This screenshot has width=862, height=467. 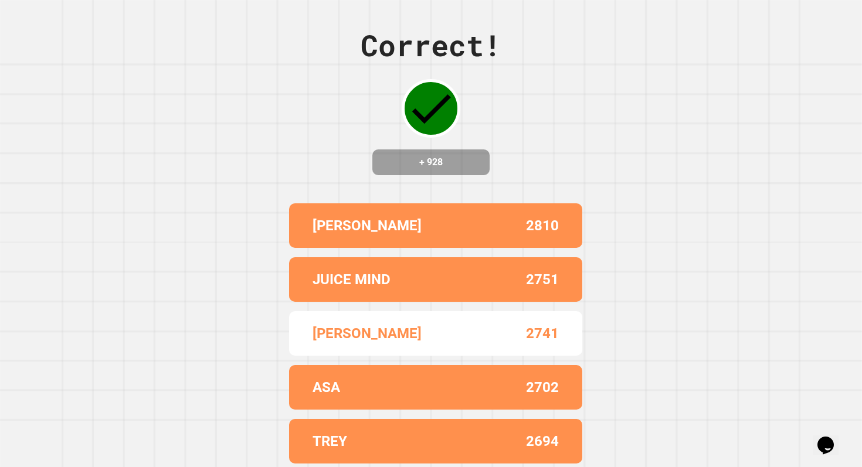 What do you see at coordinates (431, 162) in the screenshot?
I see `h4: + 928` at bounding box center [431, 162].